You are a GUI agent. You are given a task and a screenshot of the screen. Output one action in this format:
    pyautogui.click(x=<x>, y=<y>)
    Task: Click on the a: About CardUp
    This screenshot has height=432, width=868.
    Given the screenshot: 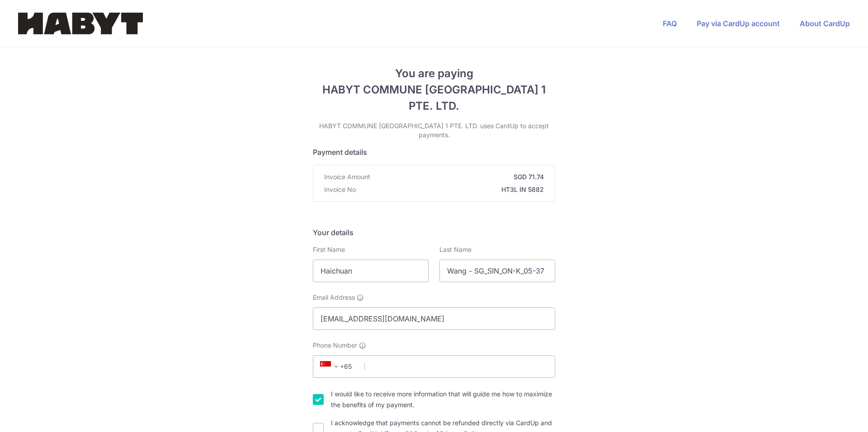 What is the action you would take?
    pyautogui.click(x=824, y=23)
    